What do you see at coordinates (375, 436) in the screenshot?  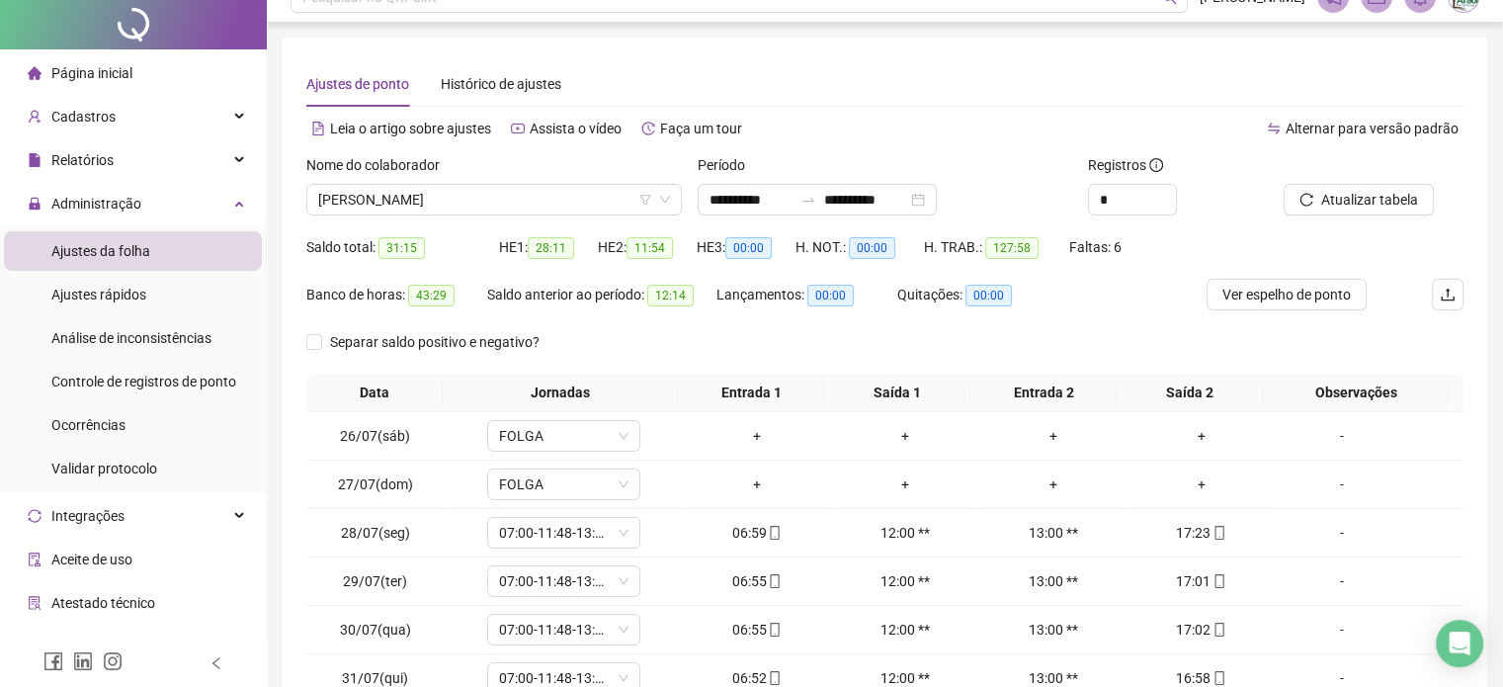 I see `span: 26/07(sáb)` at bounding box center [375, 436].